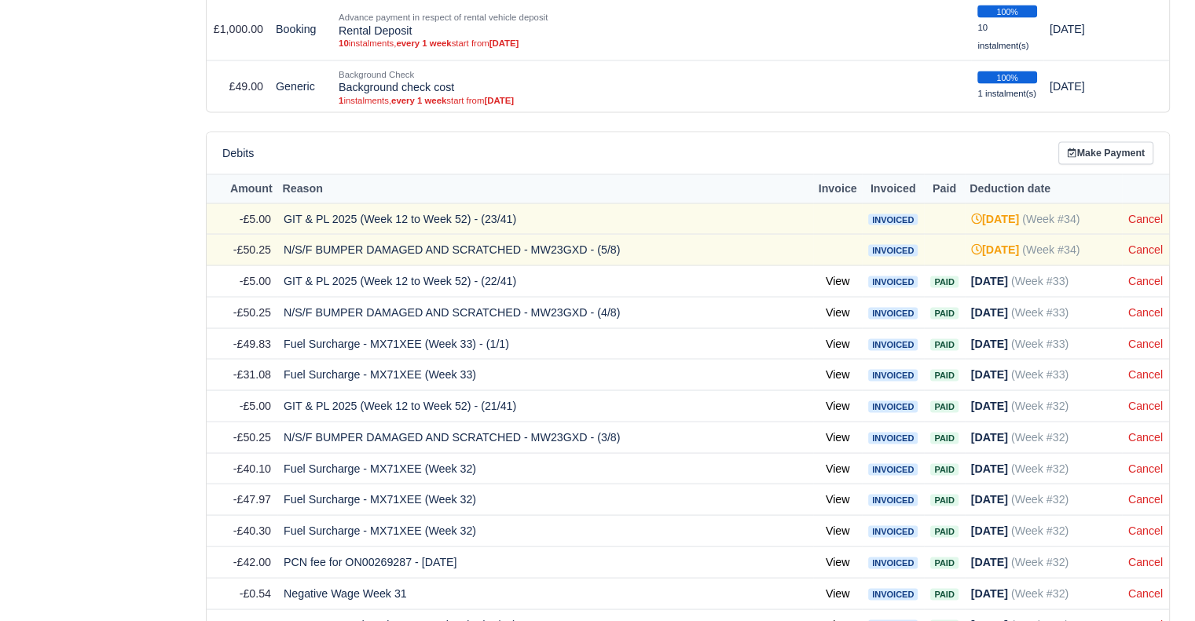 This screenshot has width=1195, height=621. I want to click on td: £49.00, so click(238, 86).